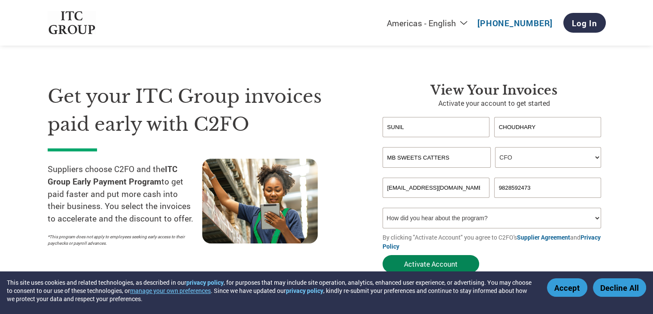 The width and height of the screenshot is (653, 314). Describe the element at coordinates (171, 290) in the screenshot. I see `button: manage your own preferences` at that location.